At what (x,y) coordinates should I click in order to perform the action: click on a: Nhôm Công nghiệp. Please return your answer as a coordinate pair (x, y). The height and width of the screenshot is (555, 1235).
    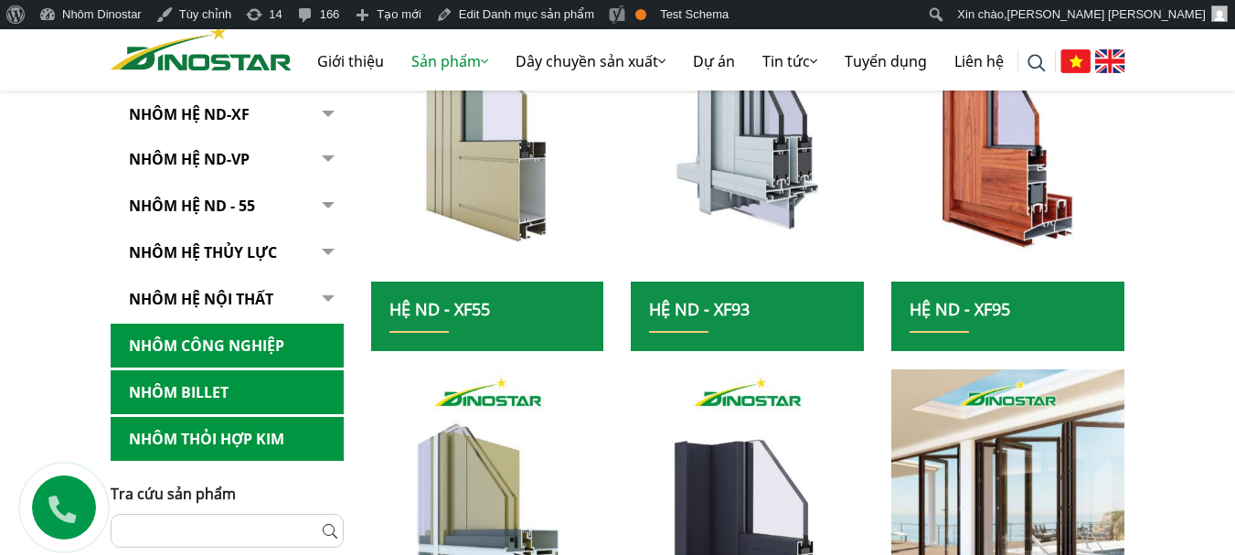
    Looking at the image, I should click on (227, 345).